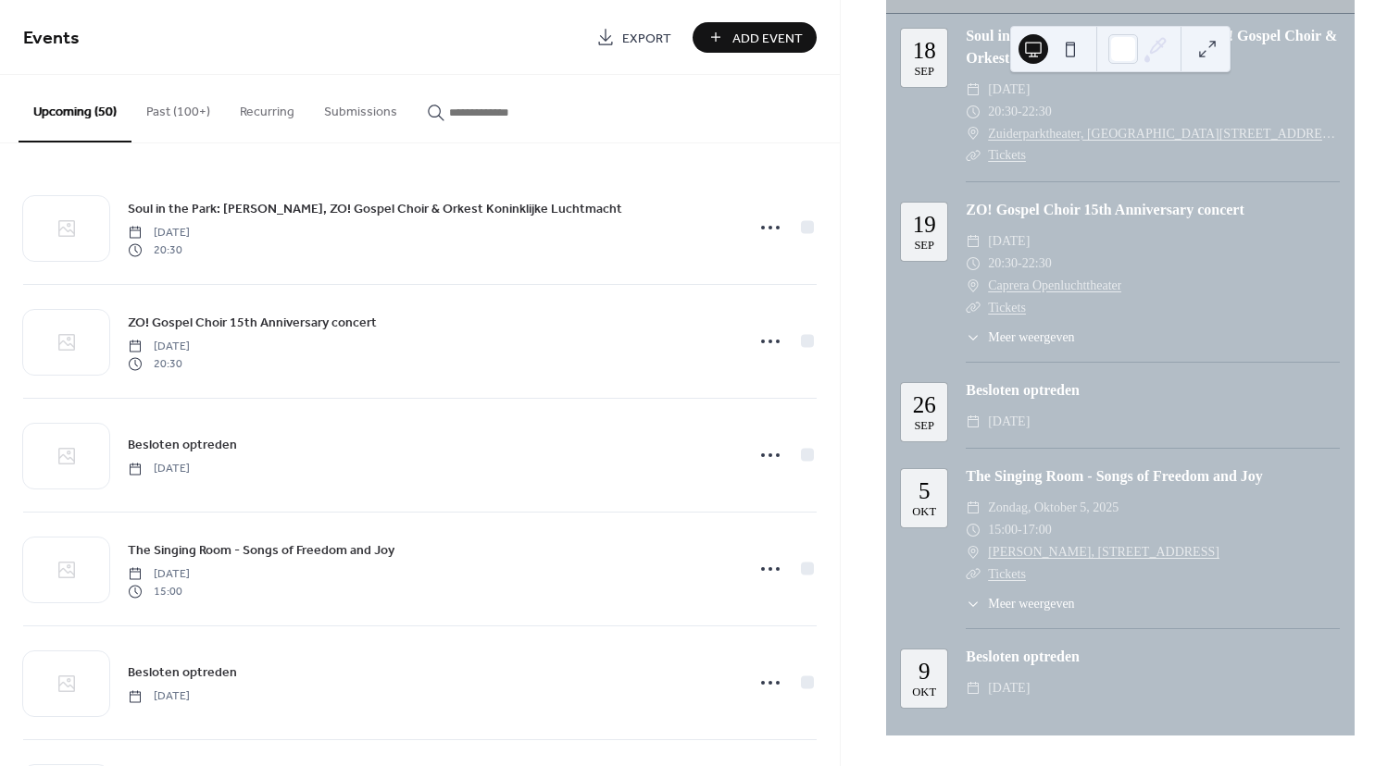  What do you see at coordinates (252, 323) in the screenshot?
I see `span: ZO! Gospel Choir 15th Anniversary concert` at bounding box center [252, 323].